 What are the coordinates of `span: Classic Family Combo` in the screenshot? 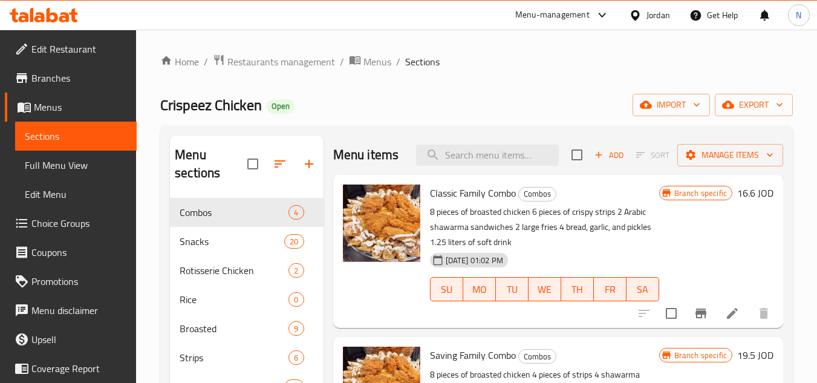 It's located at (473, 193).